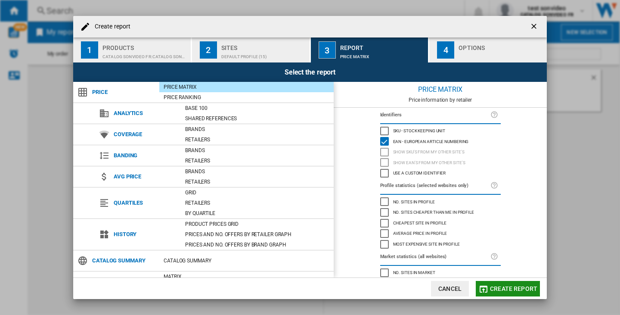 This screenshot has width=620, height=315. I want to click on span: Show SKU'S from my other site's, so click(429, 151).